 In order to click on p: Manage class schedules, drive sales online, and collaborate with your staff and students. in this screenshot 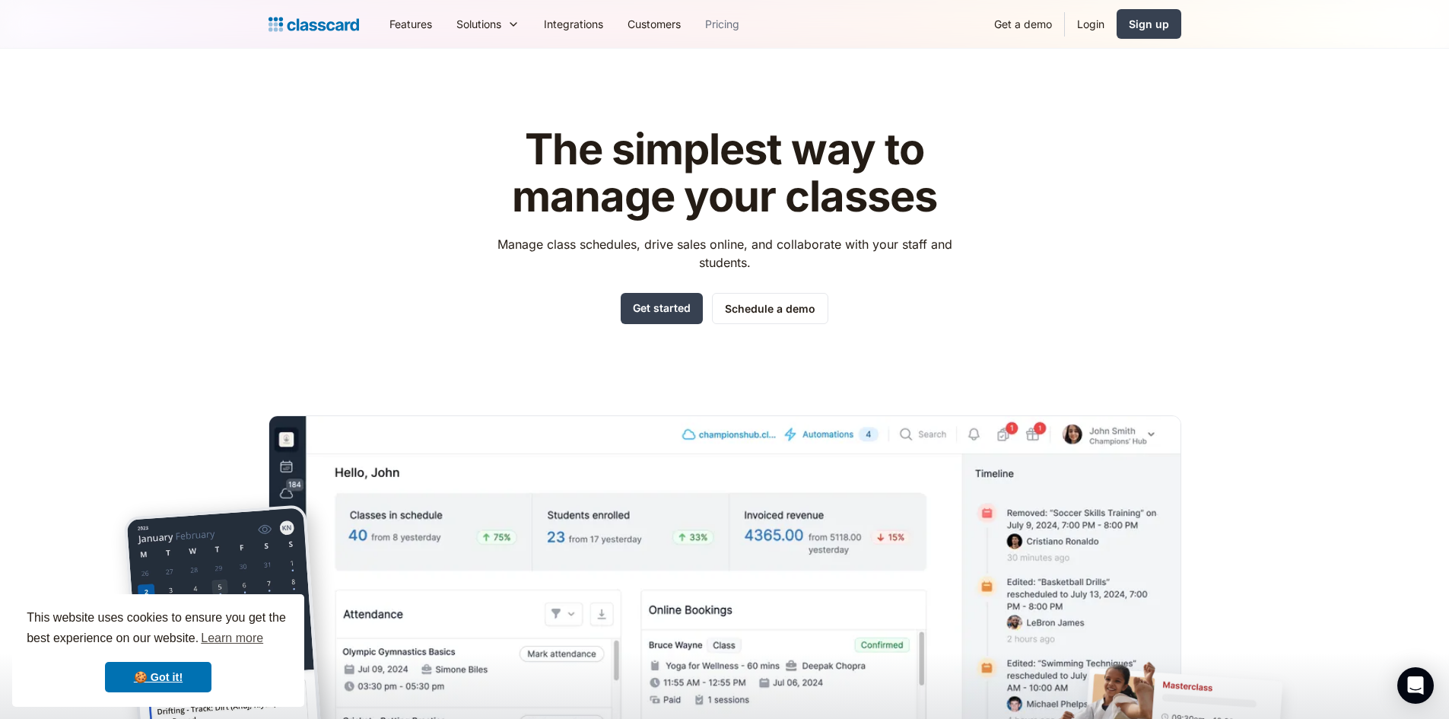, I will do `click(724, 253)`.